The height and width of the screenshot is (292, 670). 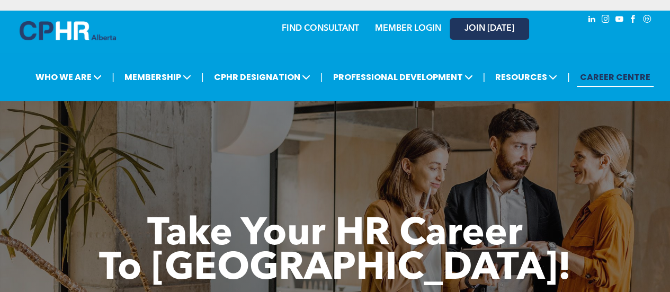 I want to click on a: linkedin, so click(x=592, y=20).